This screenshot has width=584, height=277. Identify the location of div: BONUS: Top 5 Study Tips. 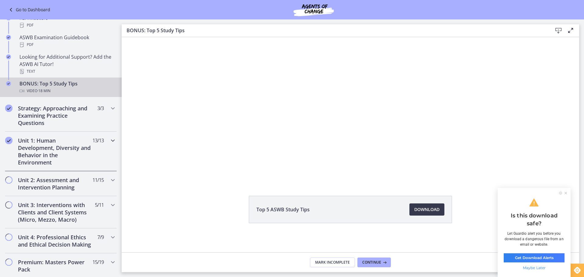
(67, 87).